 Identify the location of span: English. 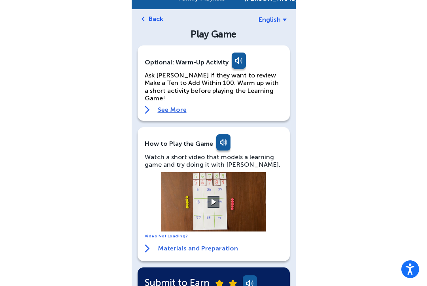
(270, 19).